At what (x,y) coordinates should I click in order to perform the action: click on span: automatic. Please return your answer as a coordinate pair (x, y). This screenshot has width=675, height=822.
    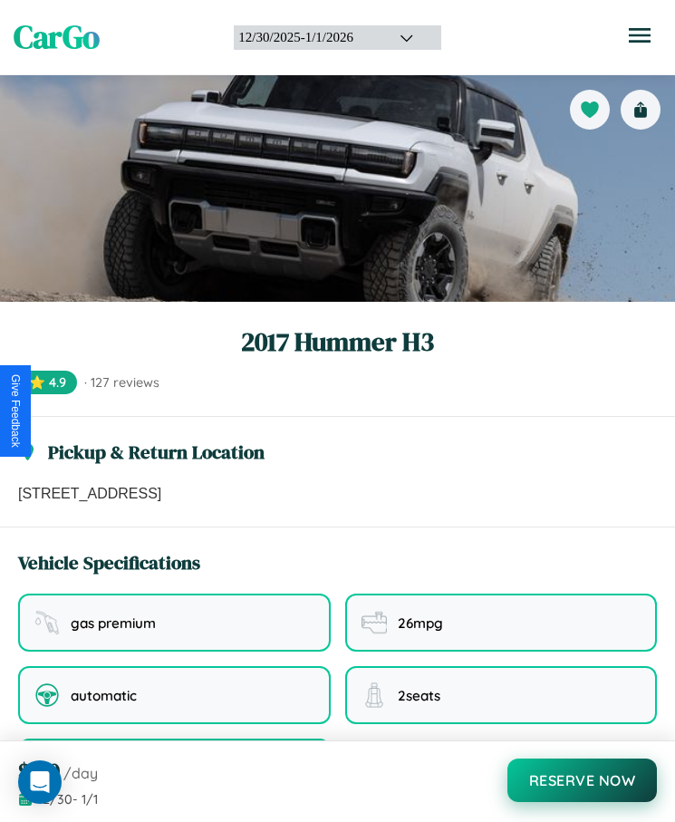
    Looking at the image, I should click on (103, 695).